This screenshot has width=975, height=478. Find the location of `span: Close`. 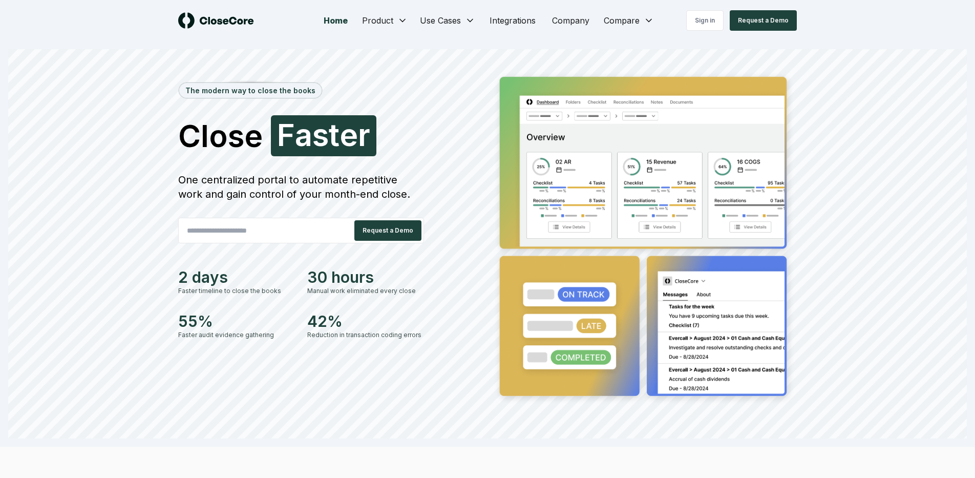

span: Close is located at coordinates (220, 136).